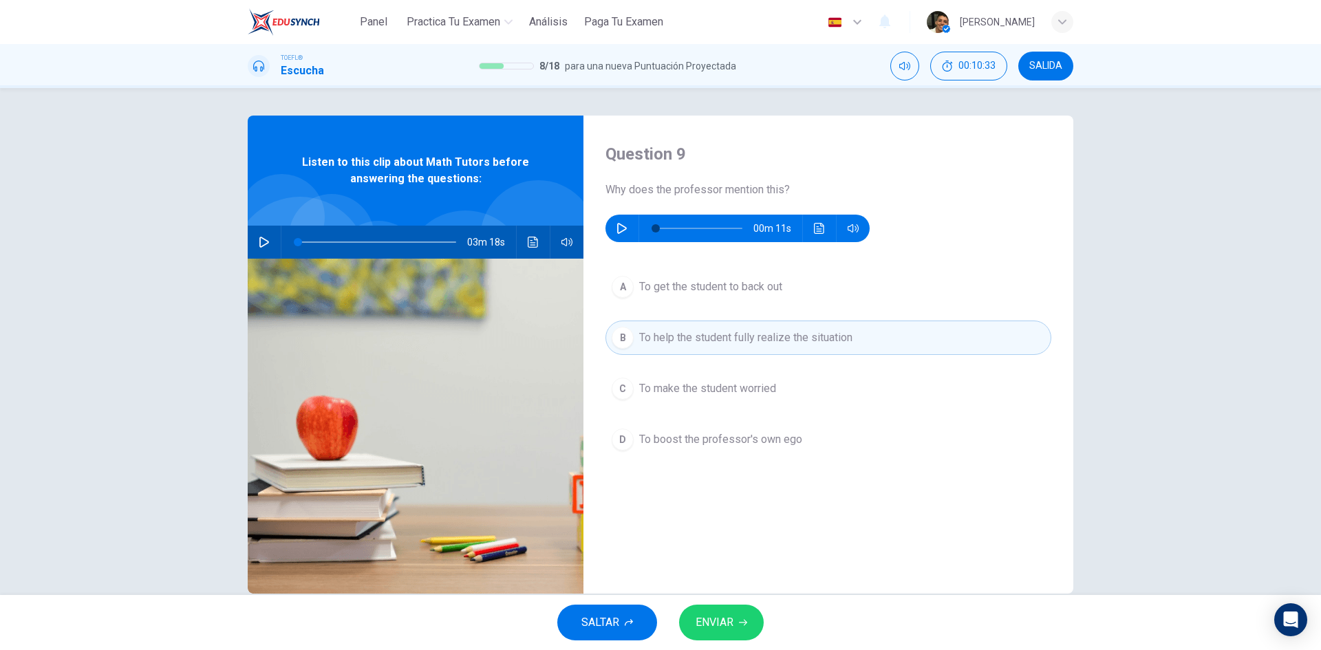 The image size is (1321, 650). I want to click on span: 8 / 18, so click(549, 66).